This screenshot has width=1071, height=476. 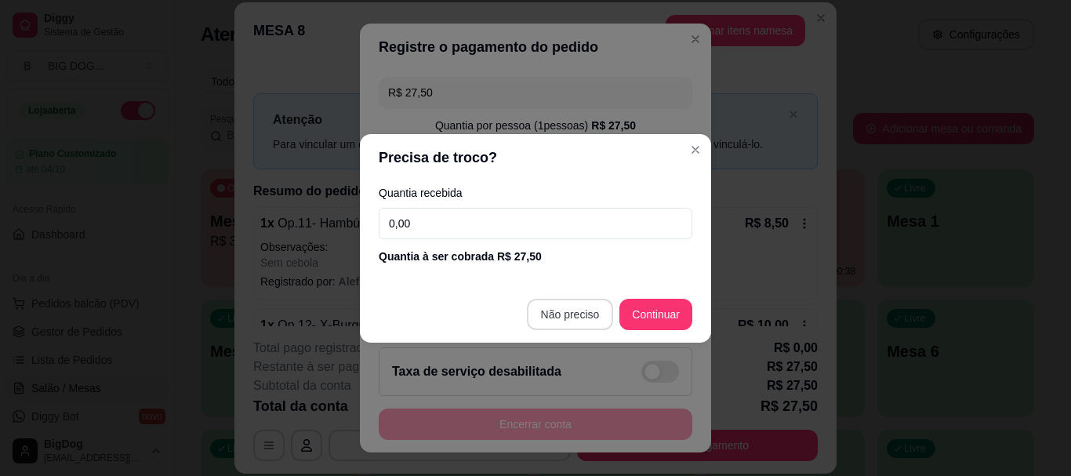 I want to click on button: Continuar, so click(x=655, y=314).